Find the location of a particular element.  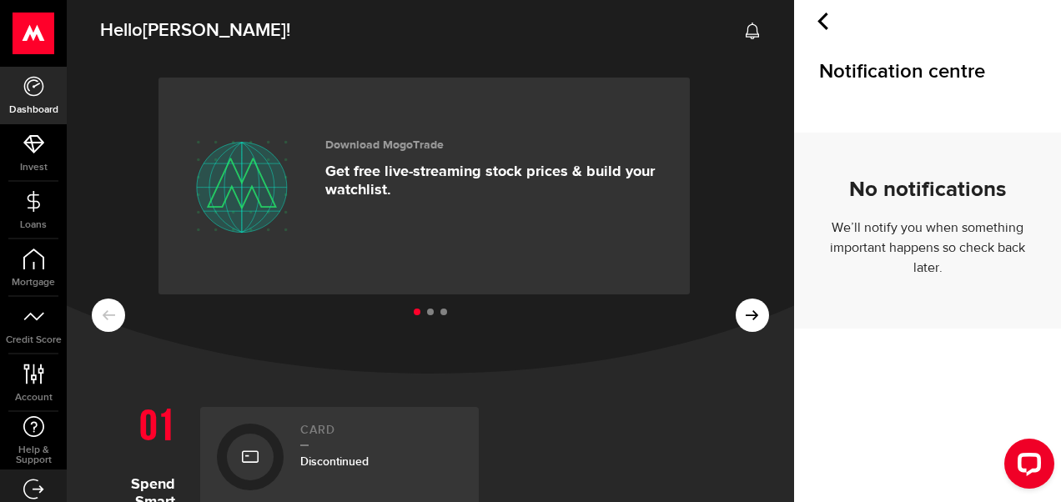

p: We’ll notify you when something important happens so check back later. is located at coordinates (928, 249).